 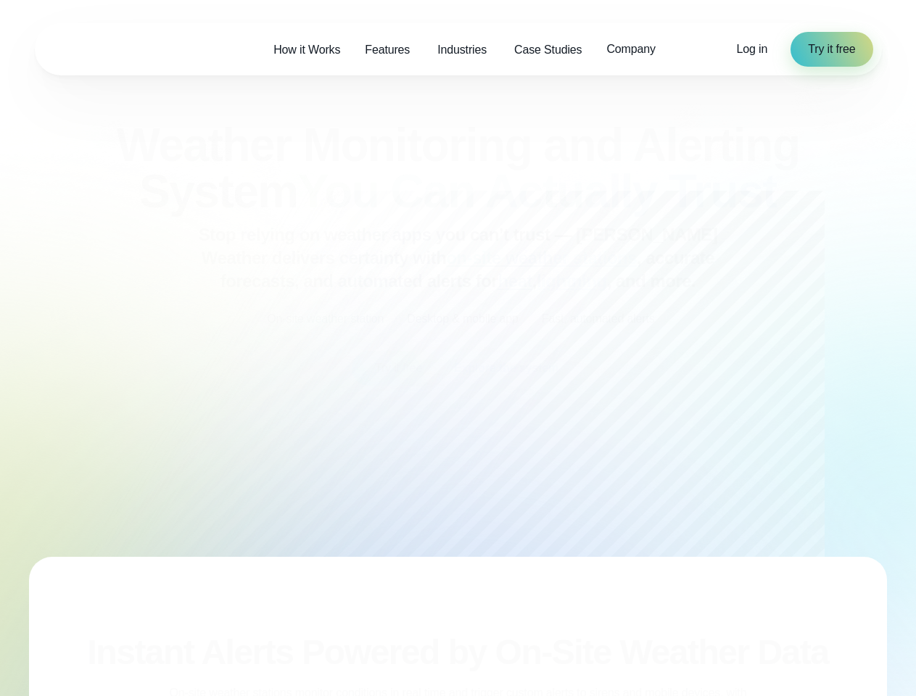 What do you see at coordinates (307, 49) in the screenshot?
I see `a: How it Works` at bounding box center [307, 49].